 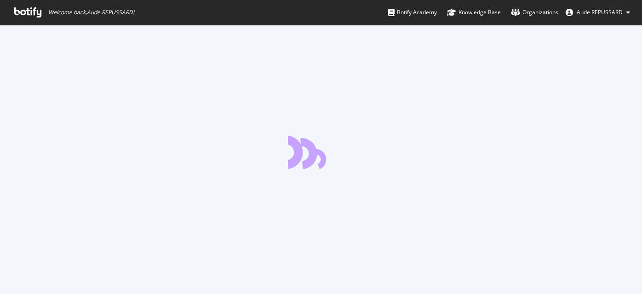 I want to click on div: Organizations, so click(x=534, y=12).